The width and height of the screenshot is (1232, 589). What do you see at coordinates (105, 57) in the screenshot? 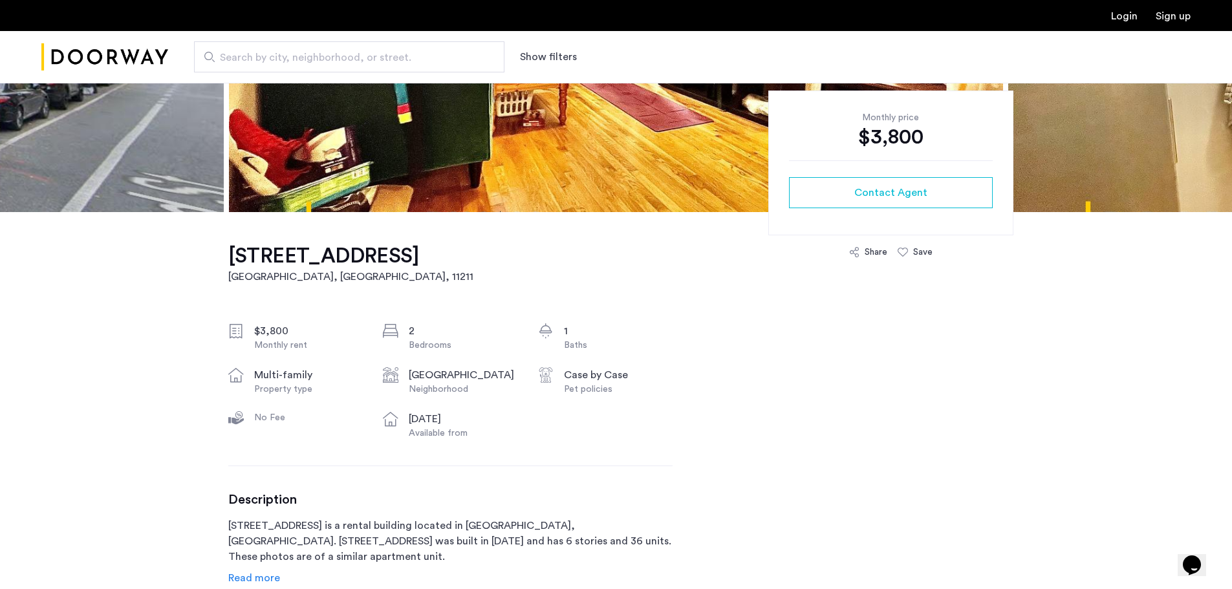
I see `img: logo` at bounding box center [105, 57].